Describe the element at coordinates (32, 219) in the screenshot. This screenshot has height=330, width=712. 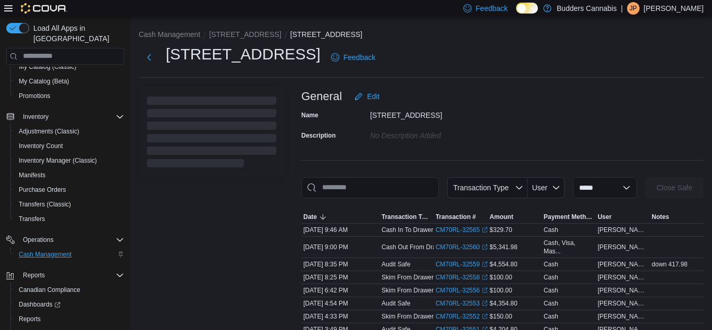
I see `span: Transfers` at that location.